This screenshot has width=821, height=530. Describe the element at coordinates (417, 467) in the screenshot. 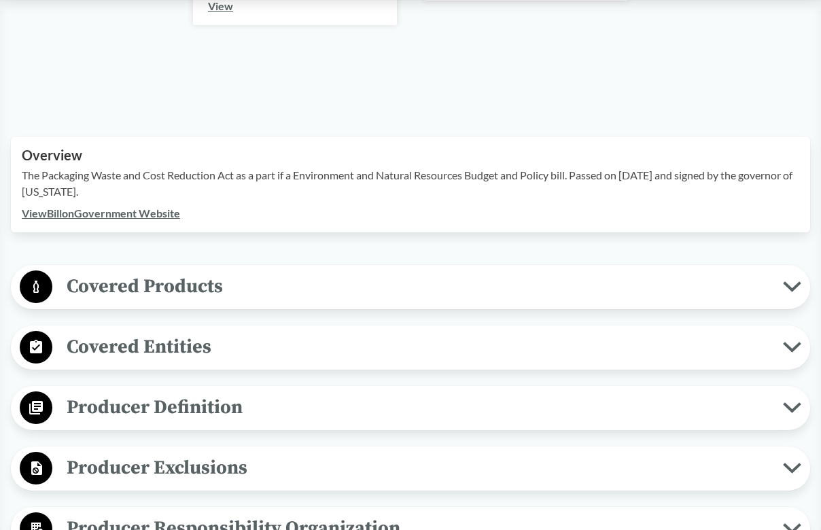

I see `span: Producer Exclusions` at that location.